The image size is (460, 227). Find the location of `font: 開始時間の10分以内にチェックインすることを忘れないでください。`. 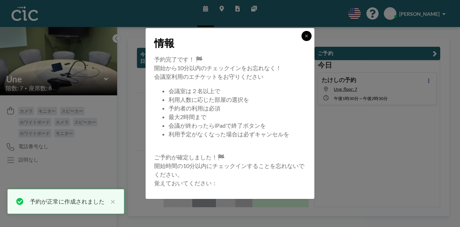

font: 開始時間の10分以内にチェックインすることを忘れないでください。 is located at coordinates (229, 170).